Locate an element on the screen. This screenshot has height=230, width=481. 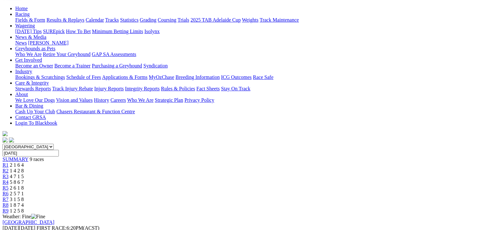
img: logo-grsa-white.png is located at coordinates (5, 133).